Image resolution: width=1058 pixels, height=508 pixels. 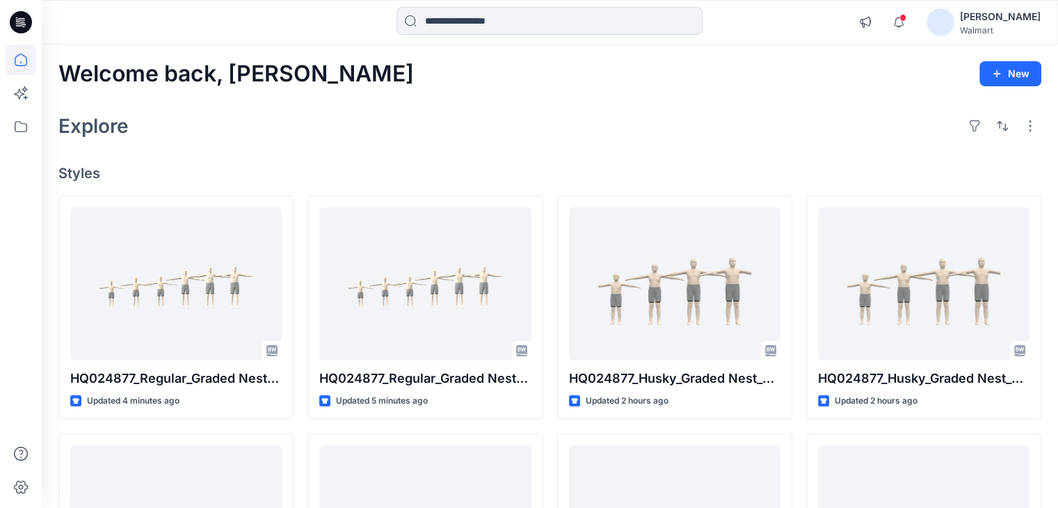 I want to click on p: Updated 5 minutes ago, so click(x=382, y=401).